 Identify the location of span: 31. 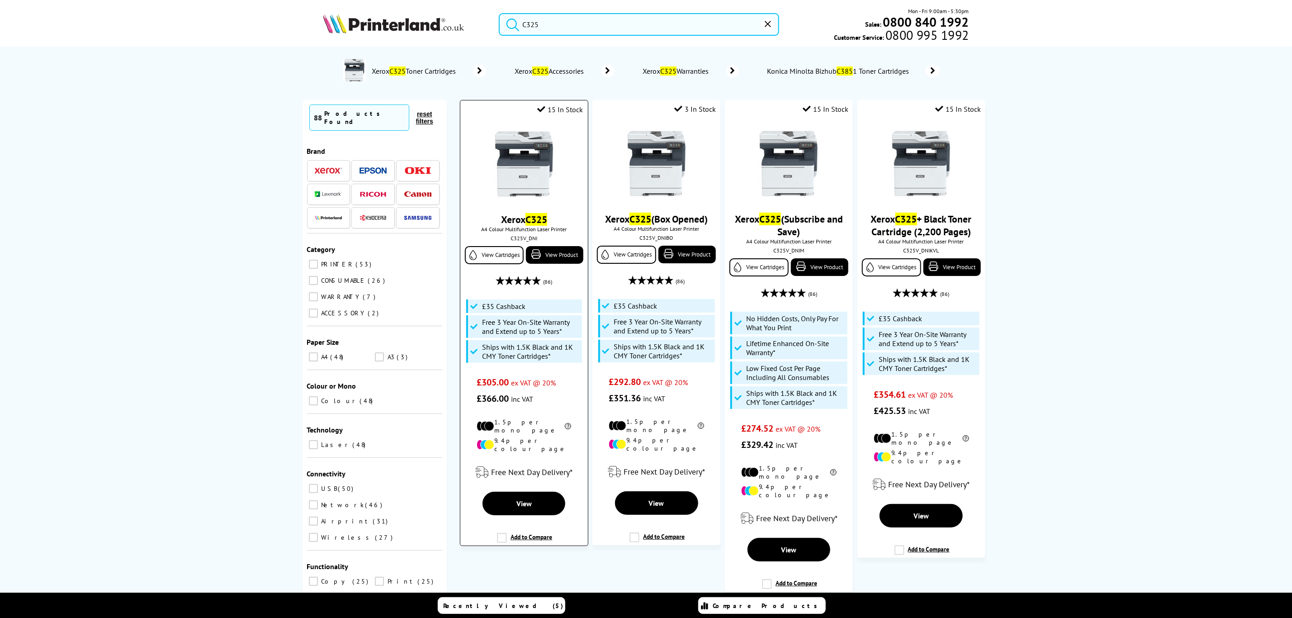
(382, 521).